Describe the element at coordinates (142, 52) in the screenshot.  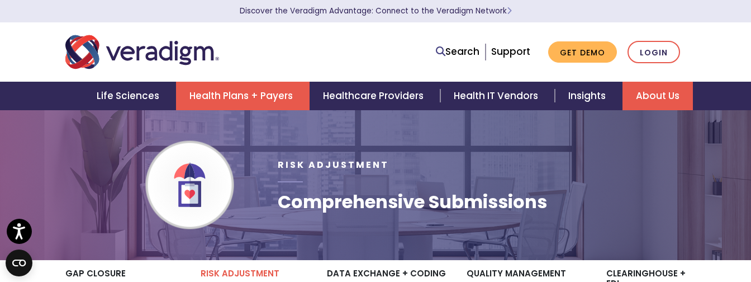
I see `a: Veradigm logo` at that location.